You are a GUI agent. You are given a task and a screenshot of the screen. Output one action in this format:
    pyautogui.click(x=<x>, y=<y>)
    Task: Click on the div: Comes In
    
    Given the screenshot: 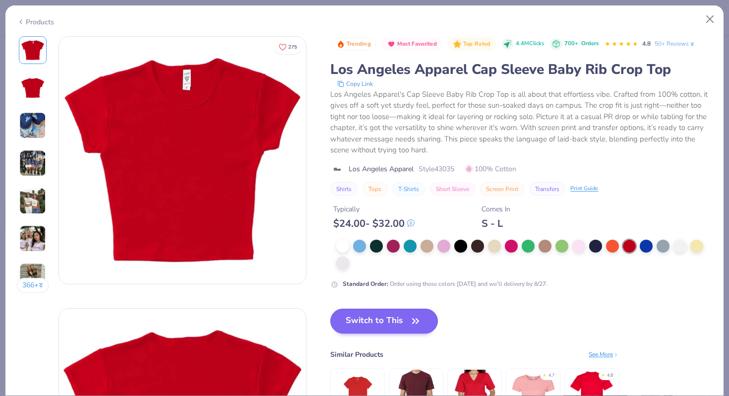 What is the action you would take?
    pyautogui.click(x=496, y=209)
    